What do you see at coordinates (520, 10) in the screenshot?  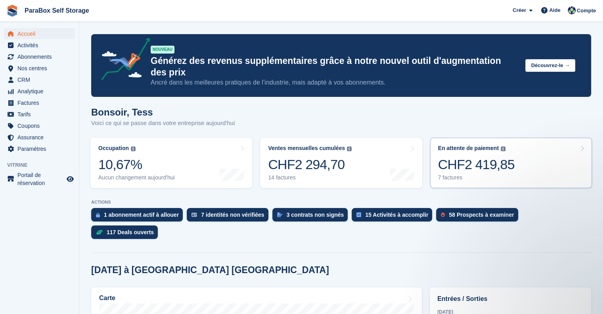 I see `span: Créer` at bounding box center [520, 10].